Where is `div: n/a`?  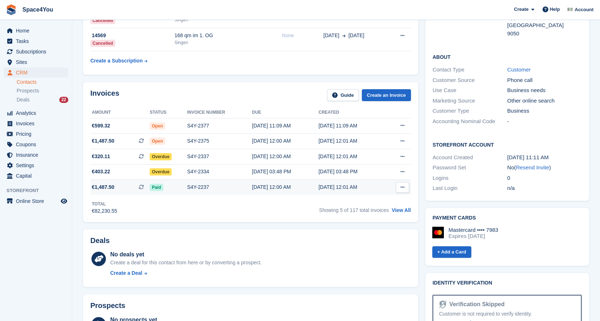
div: n/a is located at coordinates (544, 188).